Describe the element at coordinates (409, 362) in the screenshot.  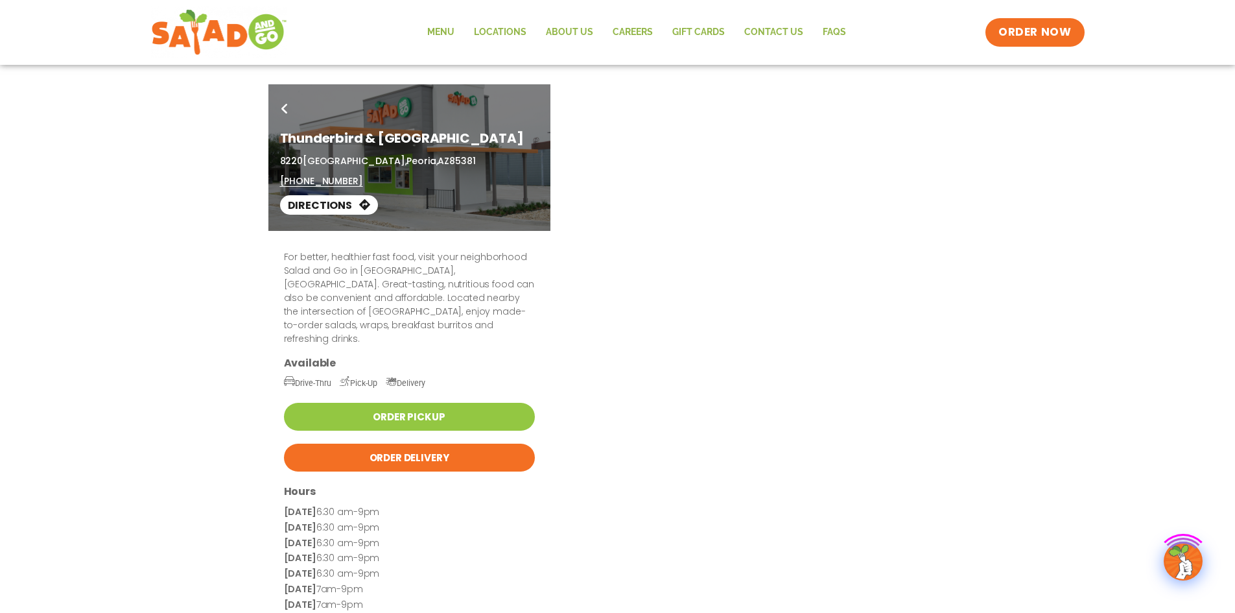
I see `h3: Available` at that location.